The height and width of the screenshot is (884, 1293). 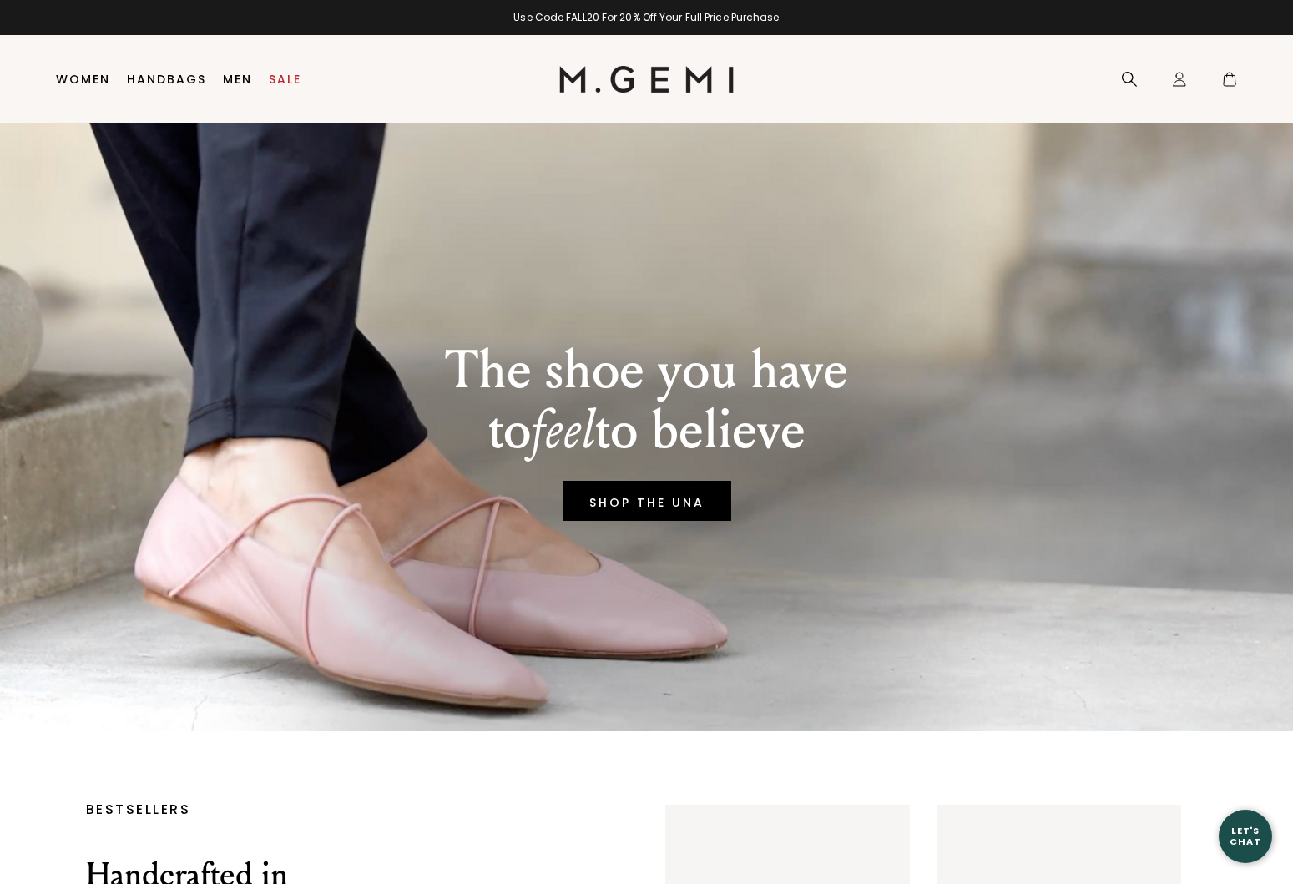 What do you see at coordinates (646, 431) in the screenshot?
I see `p: to to believe` at bounding box center [646, 431].